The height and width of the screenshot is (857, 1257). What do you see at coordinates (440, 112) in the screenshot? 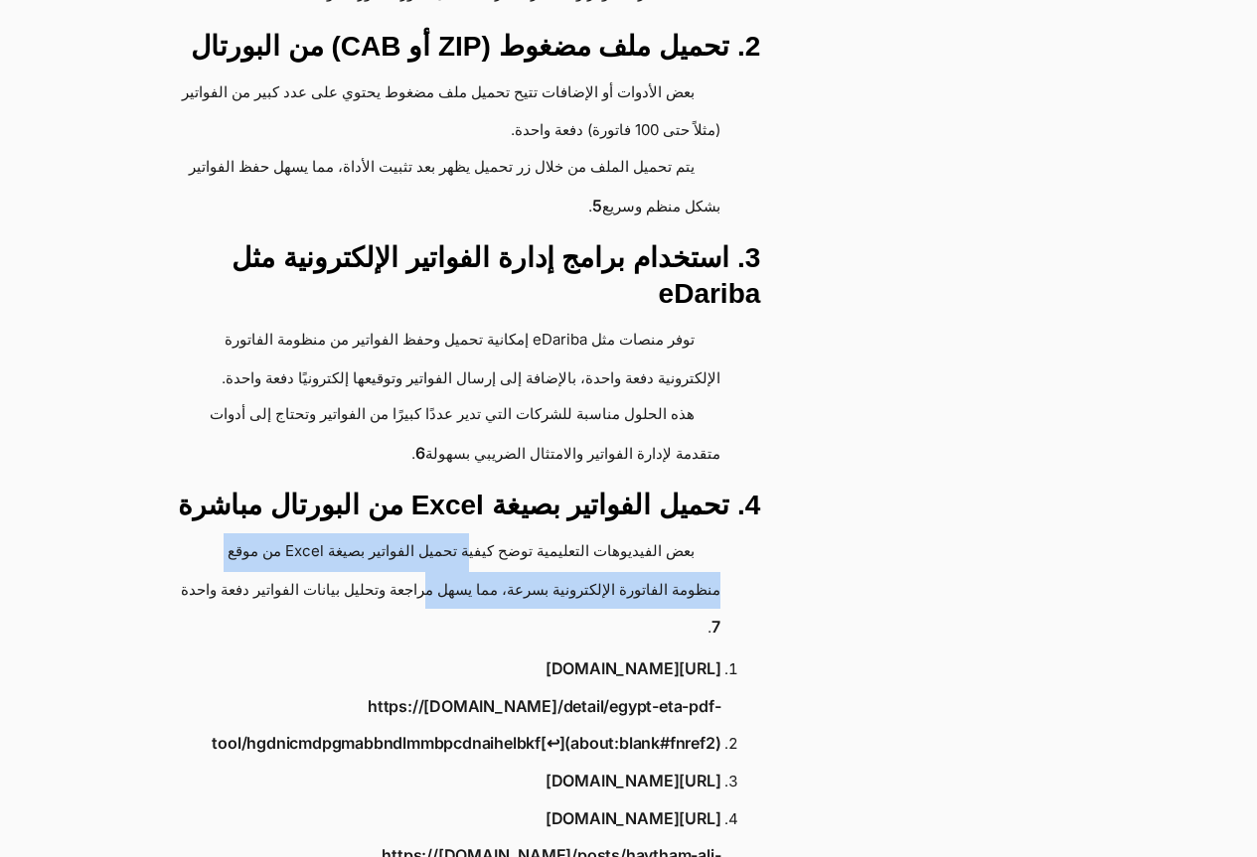
I see `li: بعض الأدوات أو الإضافات تتيح تحميل ملف مضغوط يحتوي على عدد كبير من الفواتير (مثلاً حتى 100 فاتورة...` at bounding box center [440, 112].